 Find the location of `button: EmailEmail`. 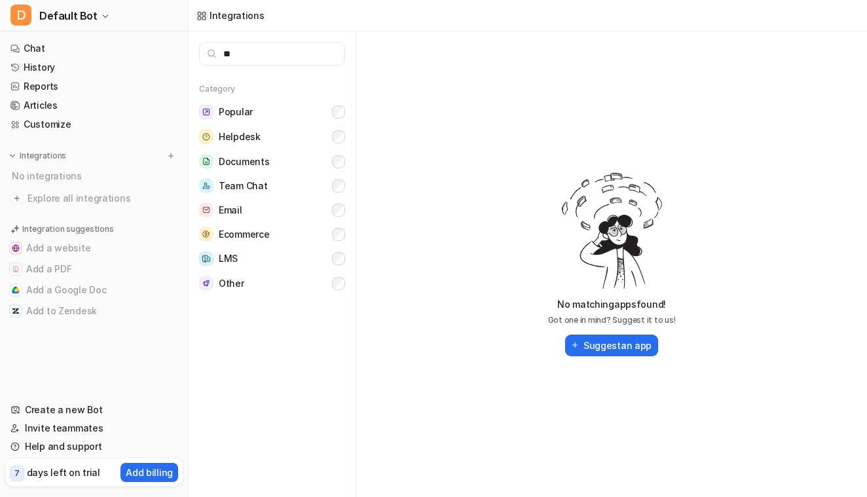

button: EmailEmail is located at coordinates (272, 209).